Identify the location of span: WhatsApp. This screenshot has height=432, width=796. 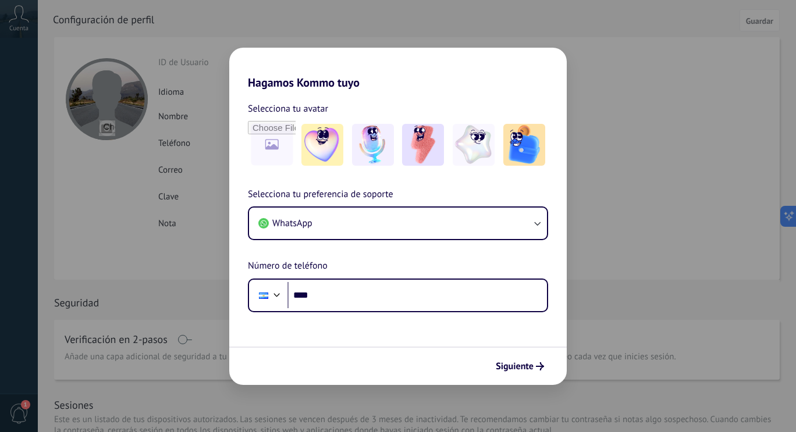
(292, 223).